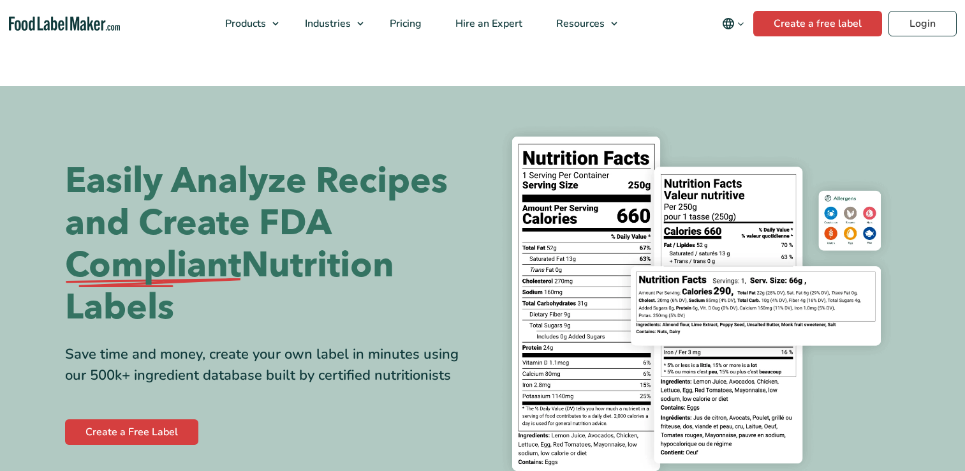 The width and height of the screenshot is (965, 471). I want to click on h1: Easily Analyze Recipes and Create FDA Nutrition Labels, so click(269, 244).